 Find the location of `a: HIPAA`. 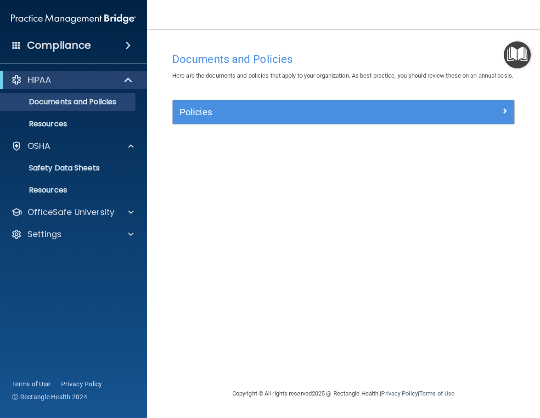

a: HIPAA is located at coordinates (72, 80).